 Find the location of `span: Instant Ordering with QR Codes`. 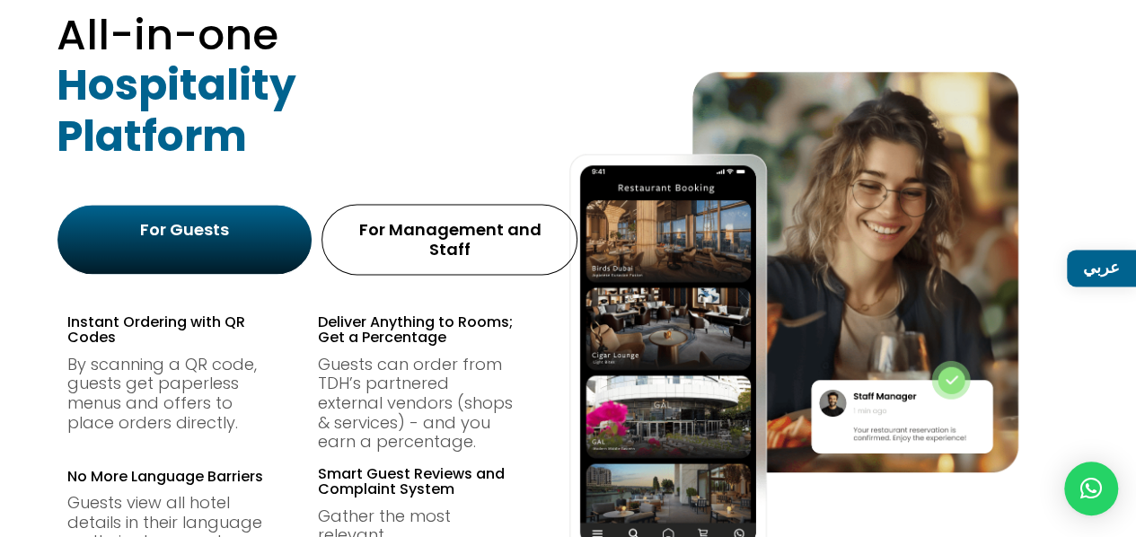

span: Instant Ordering with QR Codes is located at coordinates (156, 330).